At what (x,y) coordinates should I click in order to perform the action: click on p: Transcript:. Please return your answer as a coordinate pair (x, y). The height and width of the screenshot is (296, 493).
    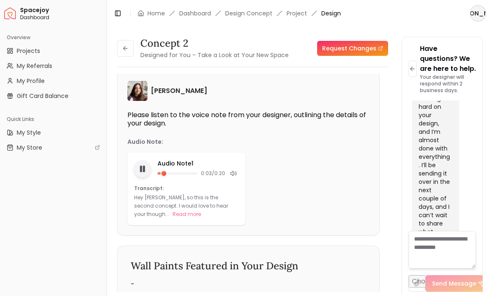
    Looking at the image, I should click on (186, 189).